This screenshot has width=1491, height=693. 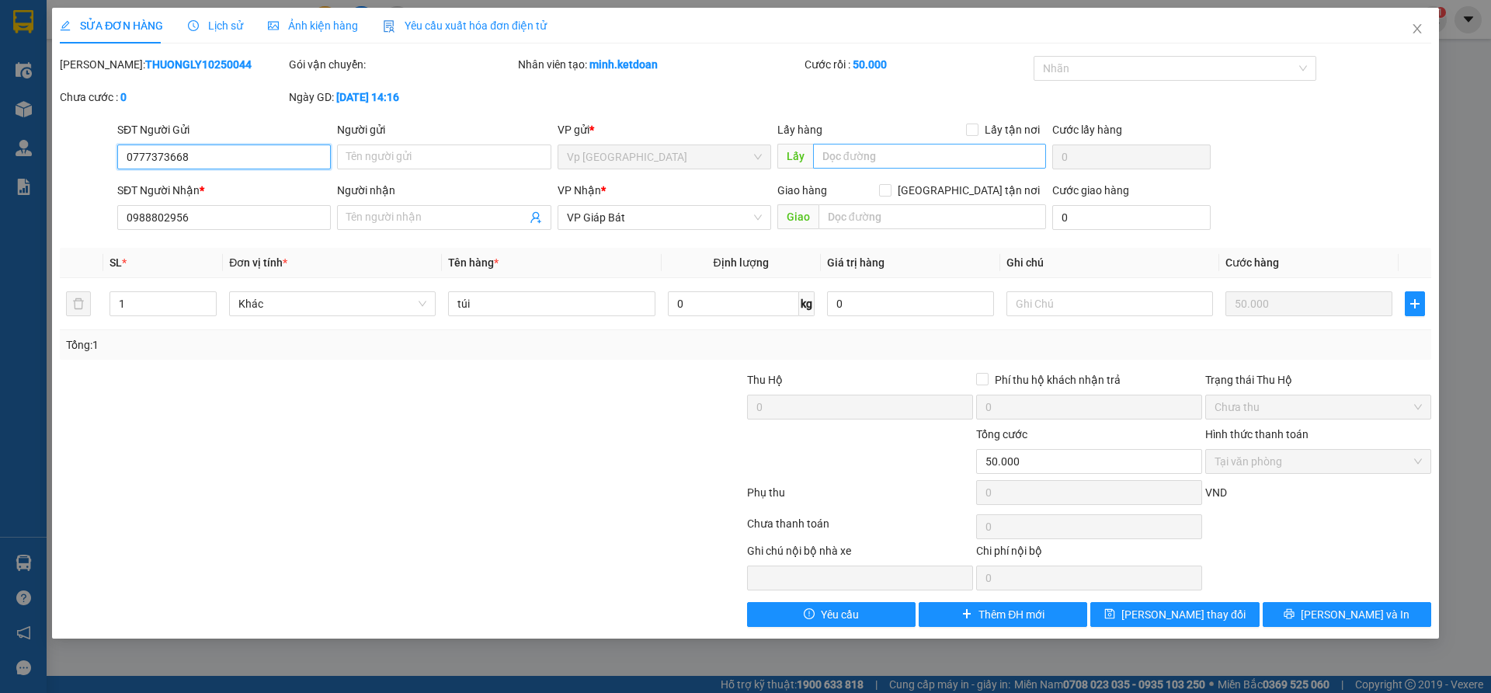 What do you see at coordinates (464, 26) in the screenshot?
I see `span: Yêu cầu xuất hóa đơn điện tử` at bounding box center [464, 26].